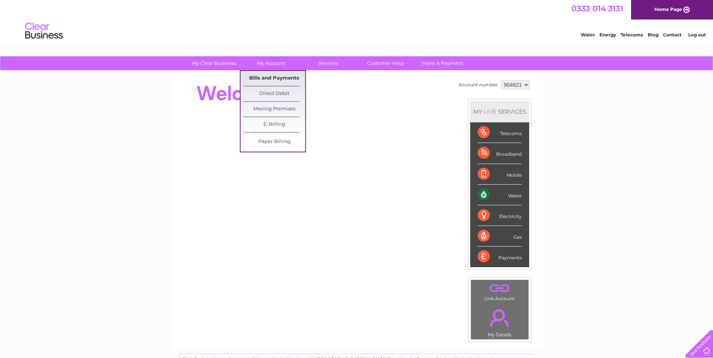 The width and height of the screenshot is (713, 358). I want to click on div: Mobile, so click(499, 174).